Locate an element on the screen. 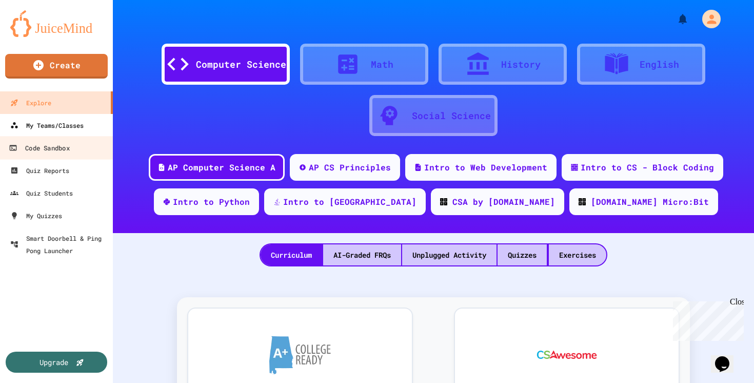 The image size is (754, 383). div: Quiz Reports is located at coordinates (40, 170).